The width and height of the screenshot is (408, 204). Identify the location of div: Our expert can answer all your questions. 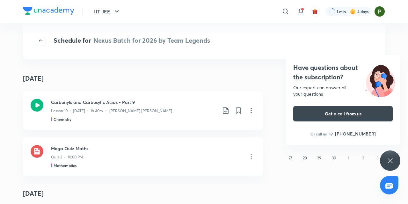
(343, 91).